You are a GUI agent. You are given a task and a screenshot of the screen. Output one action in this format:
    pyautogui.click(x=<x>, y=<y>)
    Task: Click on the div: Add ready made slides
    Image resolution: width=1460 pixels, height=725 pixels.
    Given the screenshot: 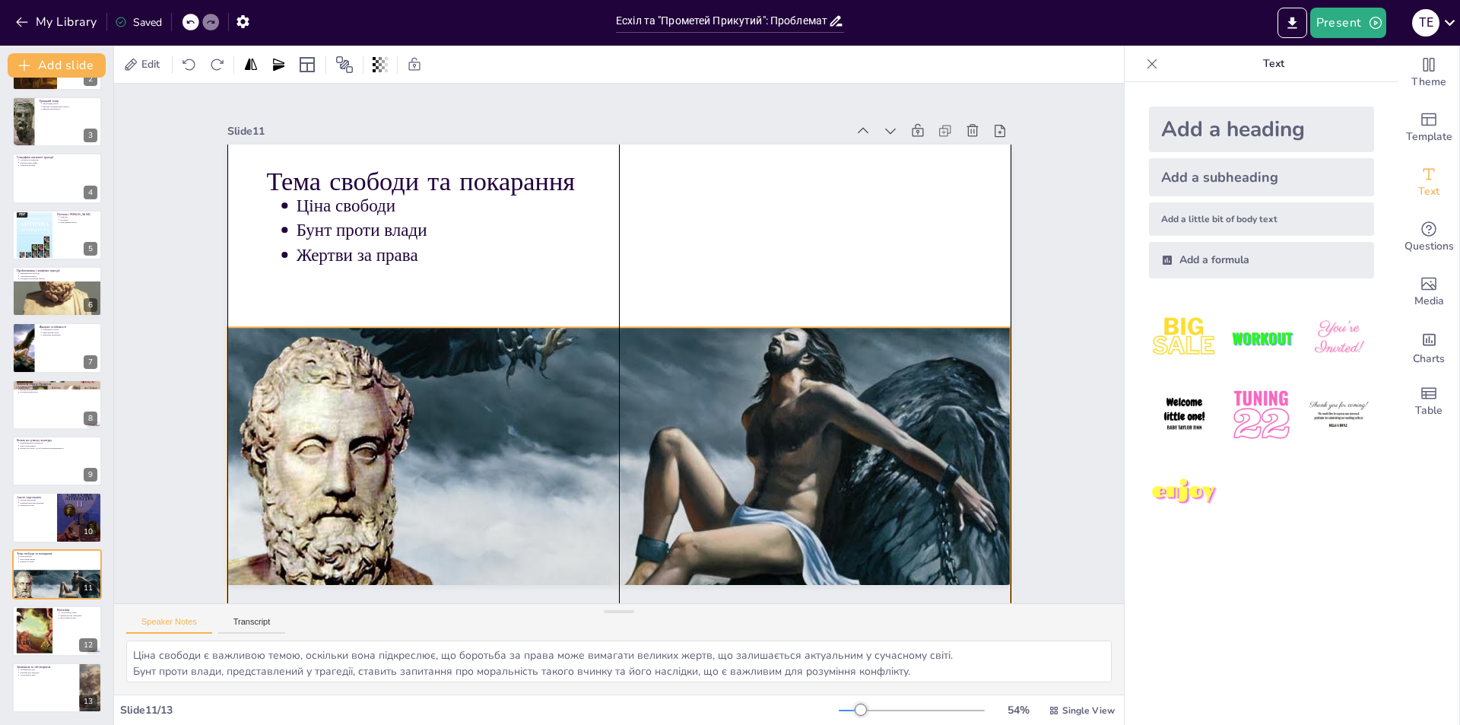 What is the action you would take?
    pyautogui.click(x=1429, y=128)
    